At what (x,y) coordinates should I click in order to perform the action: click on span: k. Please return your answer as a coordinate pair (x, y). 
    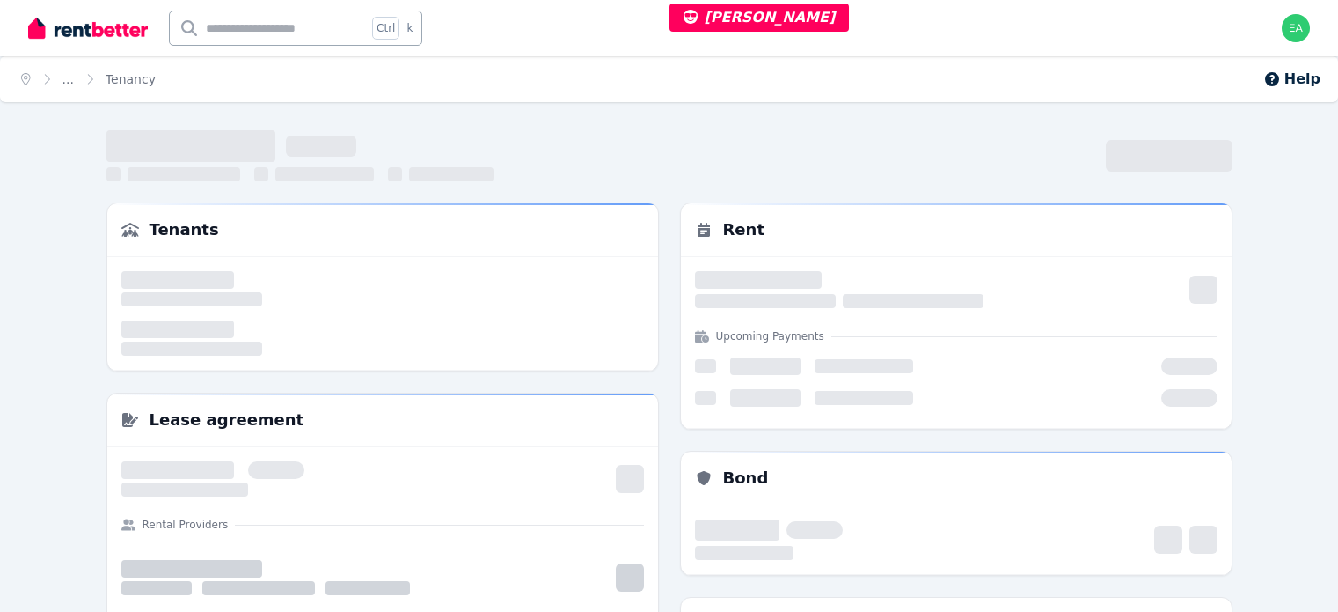
    Looking at the image, I should click on (409, 28).